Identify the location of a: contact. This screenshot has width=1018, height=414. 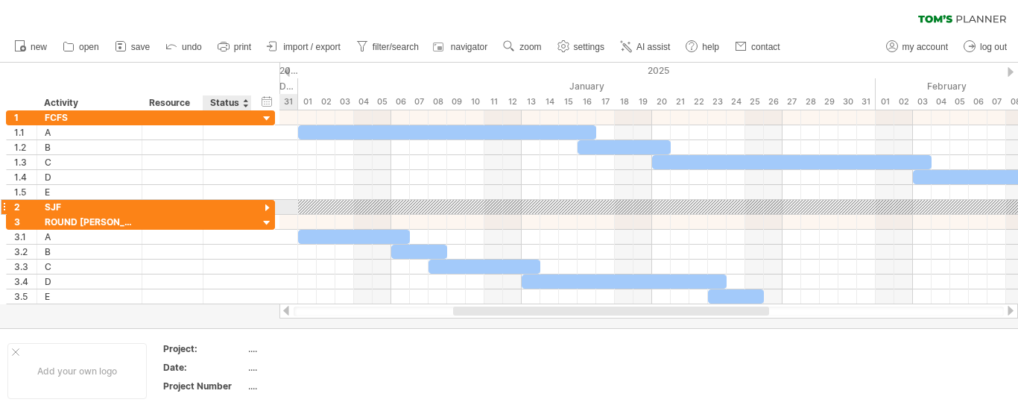
(758, 47).